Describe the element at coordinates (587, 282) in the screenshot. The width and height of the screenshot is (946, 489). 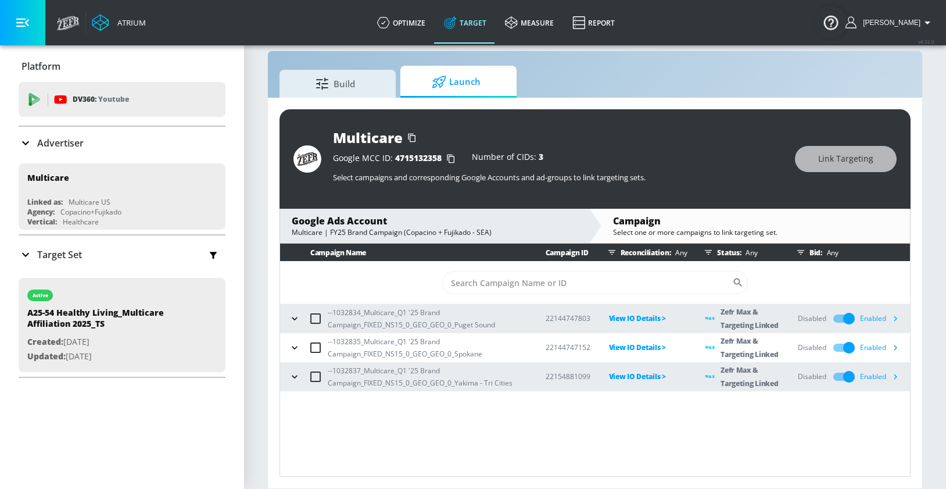
I see `input: Search Campaign Name or ID` at that location.